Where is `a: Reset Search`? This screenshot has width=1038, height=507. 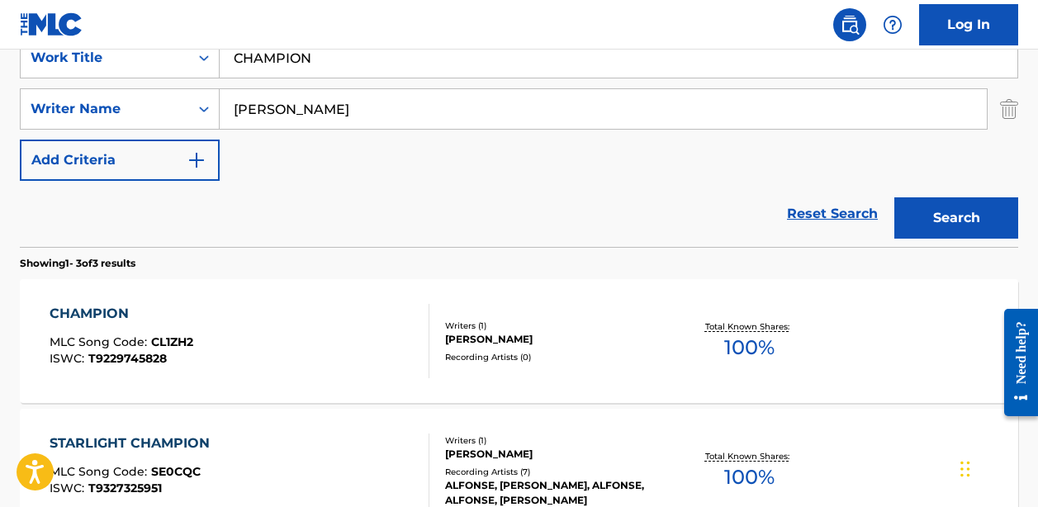 a: Reset Search is located at coordinates (833, 214).